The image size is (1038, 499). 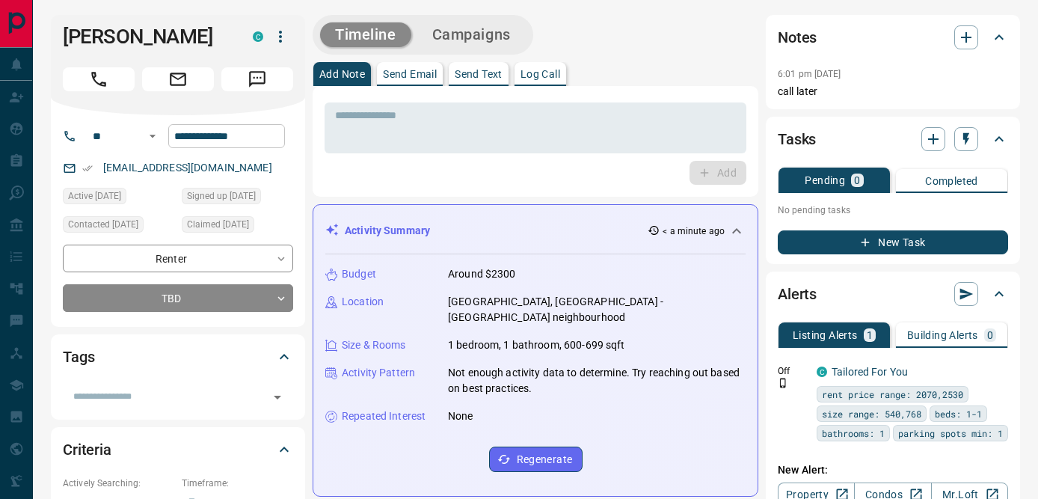 I want to click on div: Tags, so click(x=178, y=357).